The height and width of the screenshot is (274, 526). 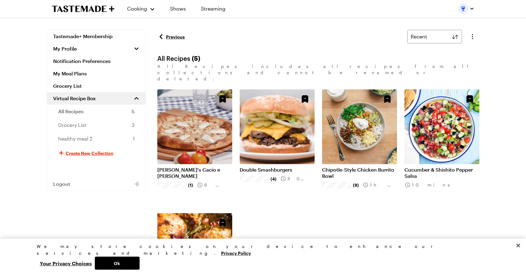 What do you see at coordinates (74, 98) in the screenshot?
I see `span: Virtual Recipe Box` at bounding box center [74, 98].